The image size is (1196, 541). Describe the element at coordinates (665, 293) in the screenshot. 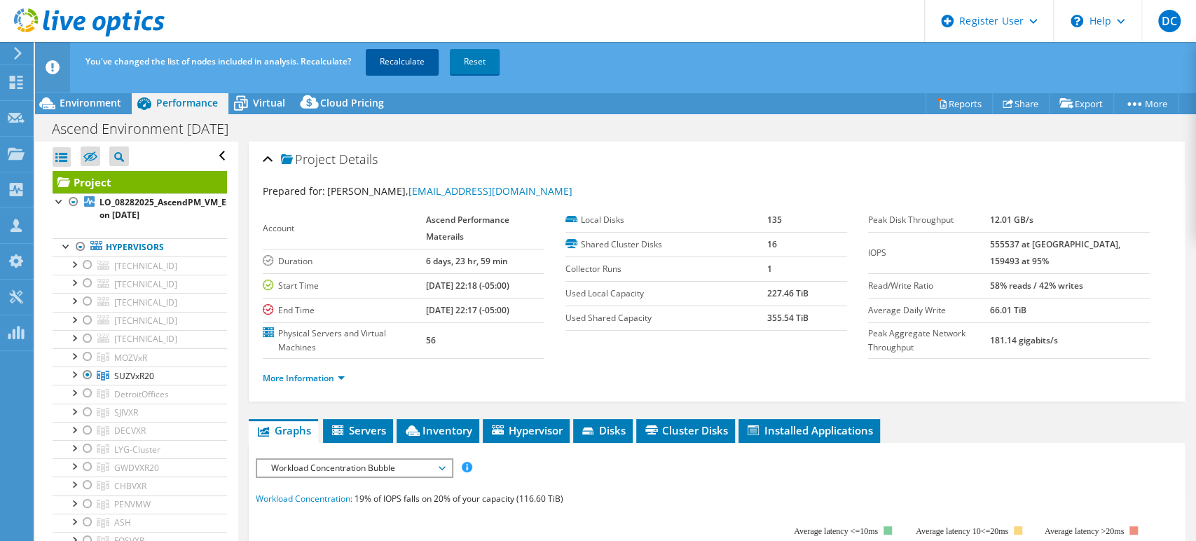

I see `label: Used Local Capacity` at that location.